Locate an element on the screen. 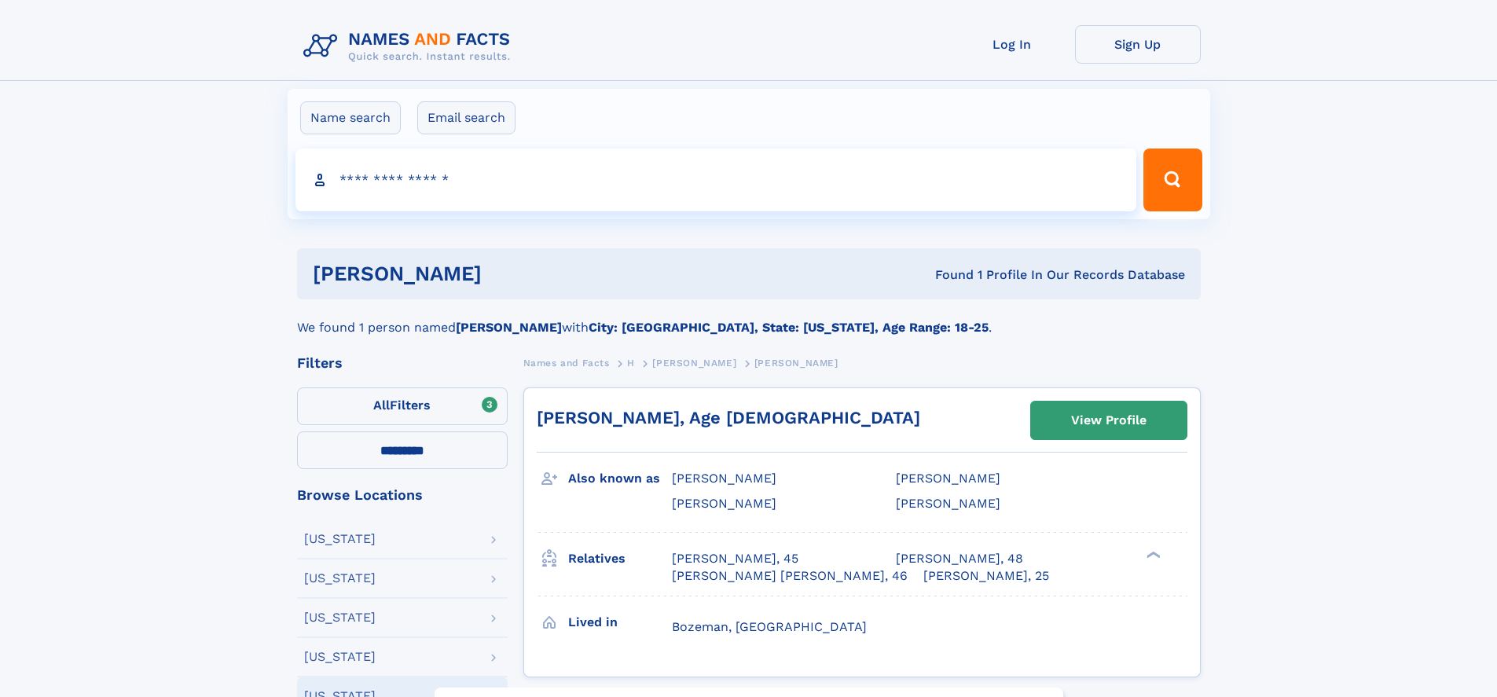  img: Logo Names and Facts is located at coordinates (410, 46).